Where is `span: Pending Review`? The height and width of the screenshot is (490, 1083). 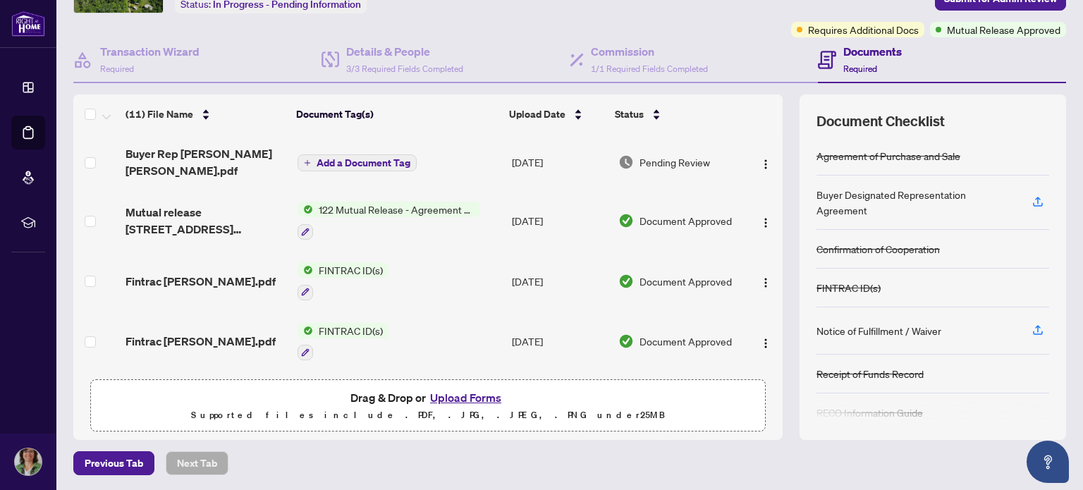
span: Pending Review is located at coordinates (675, 162).